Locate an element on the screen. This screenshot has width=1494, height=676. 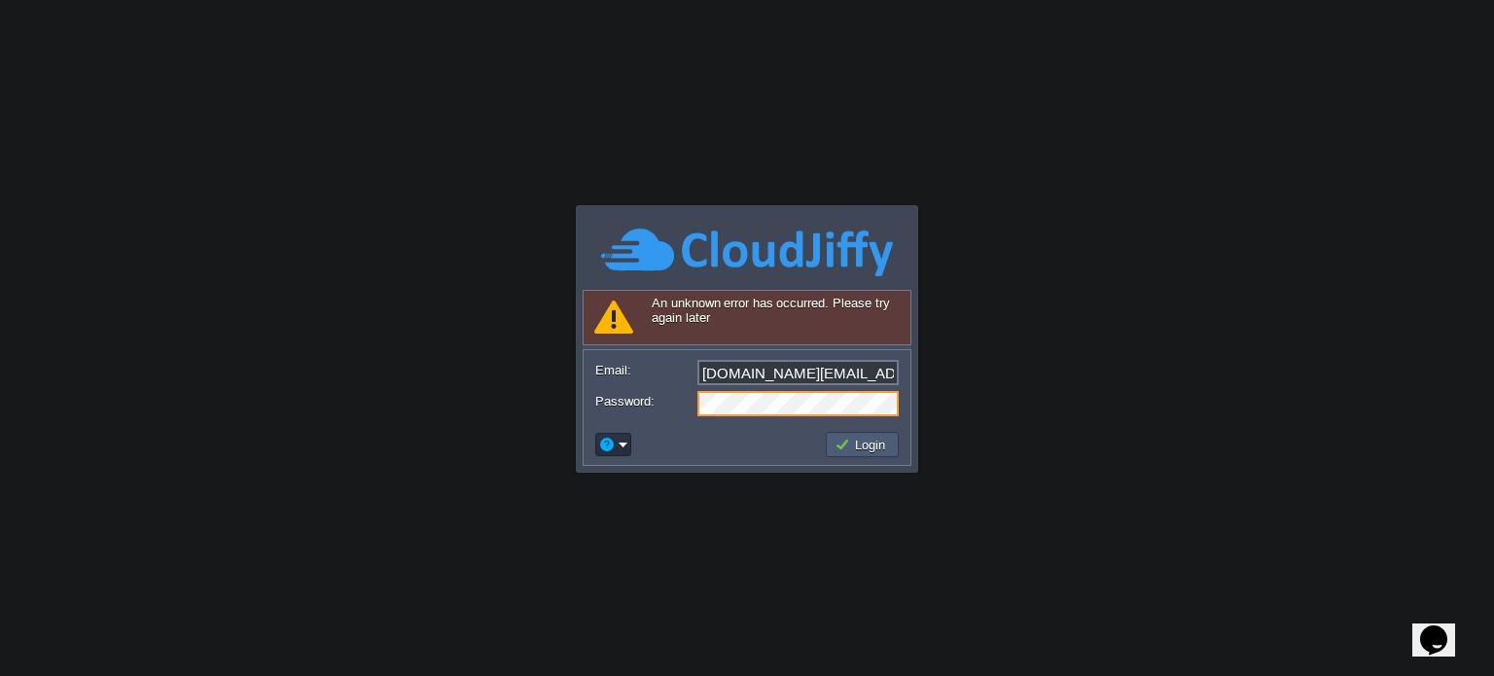
button: Login is located at coordinates (863, 445).